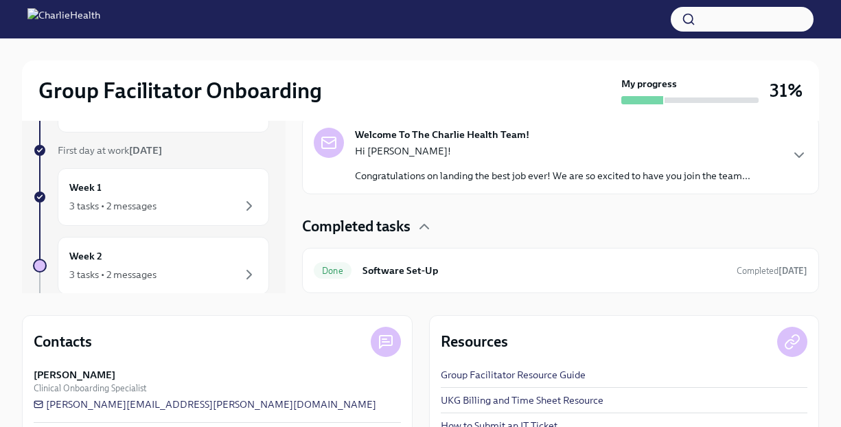  Describe the element at coordinates (85, 187) in the screenshot. I see `h6: Week 1` at that location.